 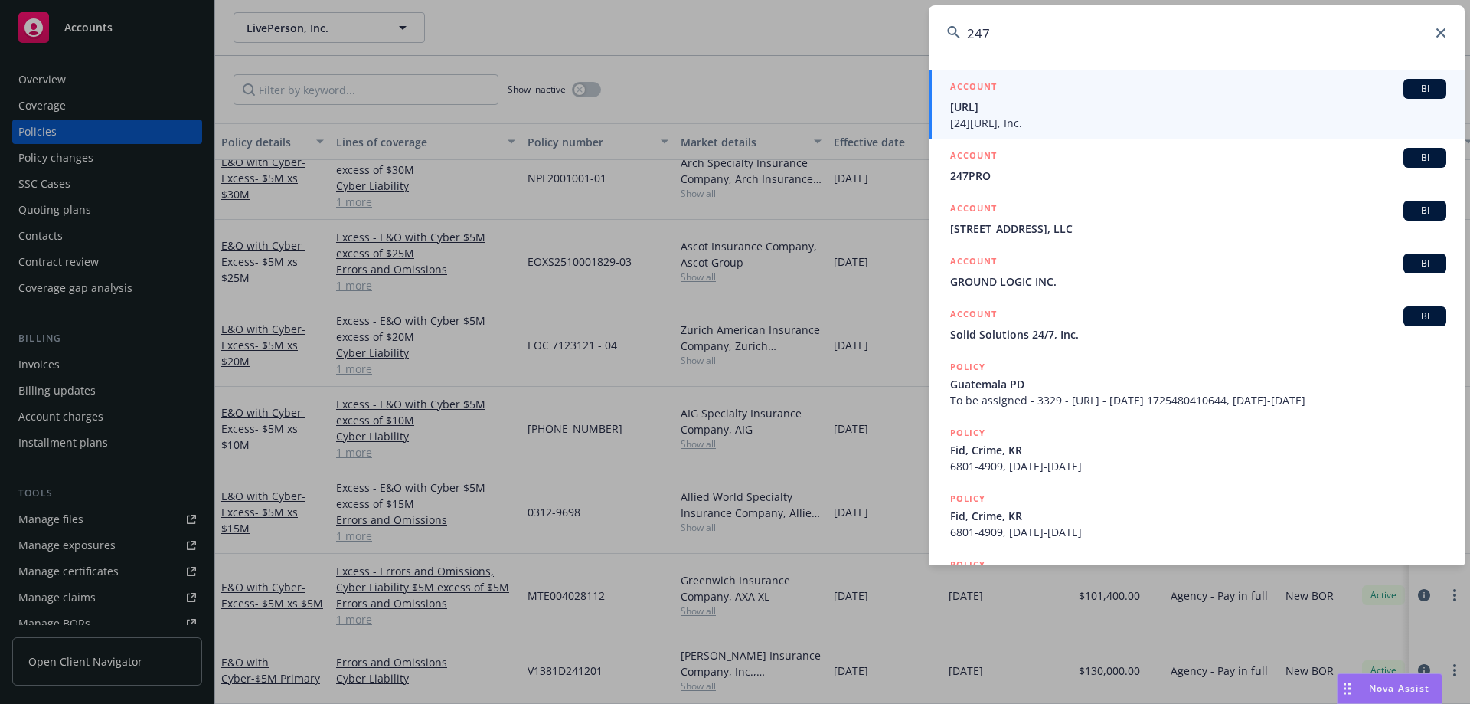 I want to click on span: 247PRO, so click(x=1198, y=175).